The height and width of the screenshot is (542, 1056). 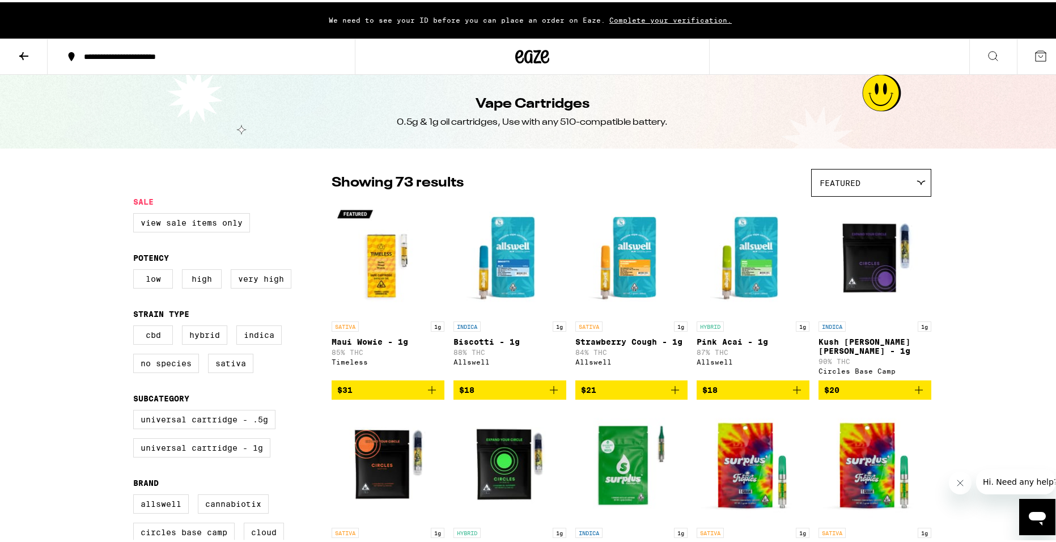 What do you see at coordinates (510, 289) in the screenshot?
I see `a: Open page for Biscotti - 1g from Allswell` at bounding box center [510, 289].